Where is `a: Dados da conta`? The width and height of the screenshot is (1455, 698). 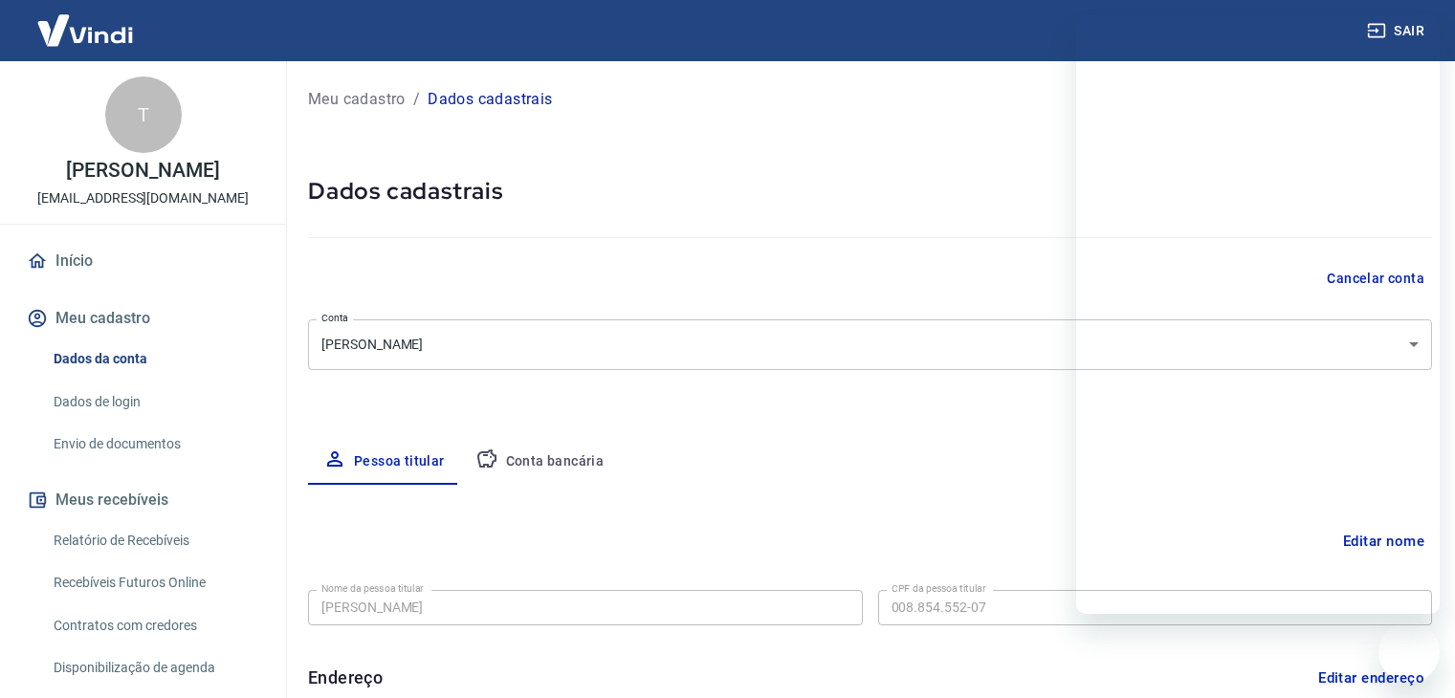
a: Dados da conta is located at coordinates (154, 359).